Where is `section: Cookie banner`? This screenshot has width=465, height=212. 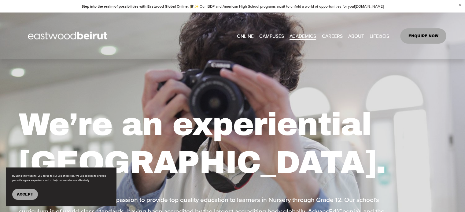 section: Cookie banner is located at coordinates (61, 187).